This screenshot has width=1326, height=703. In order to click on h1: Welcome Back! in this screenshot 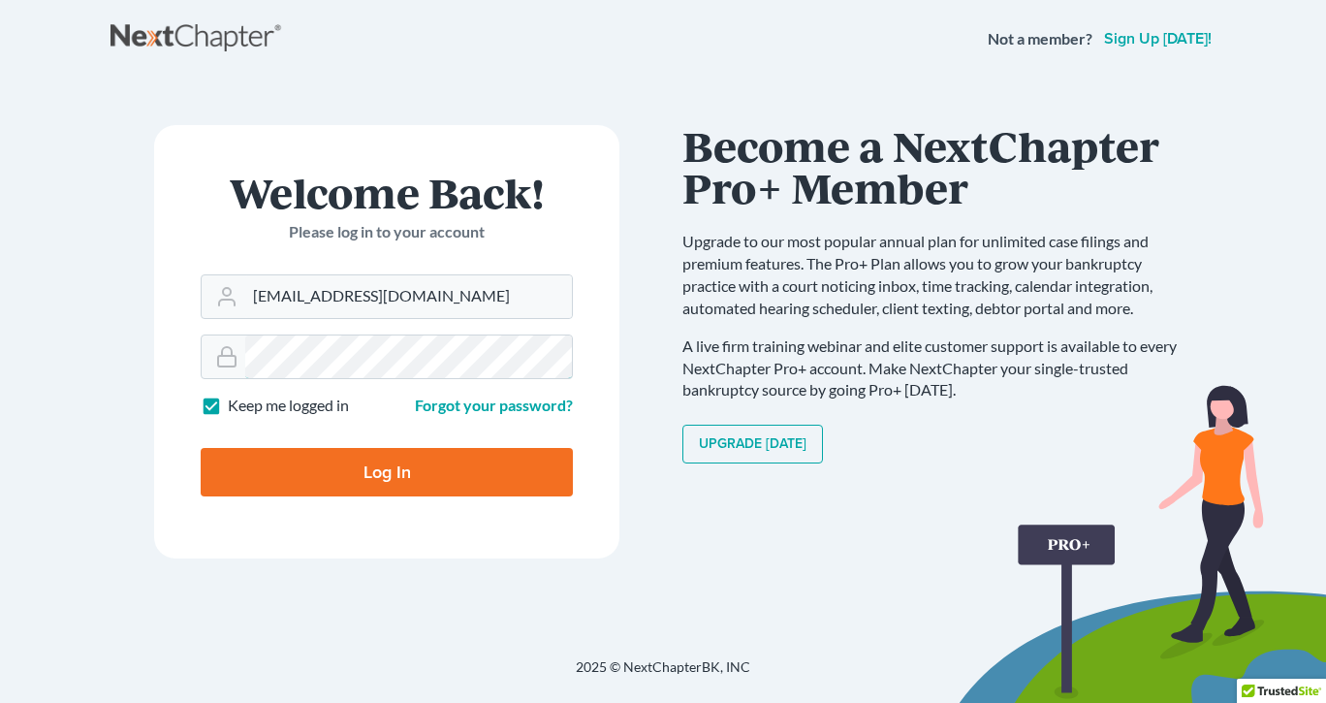, I will do `click(387, 192)`.